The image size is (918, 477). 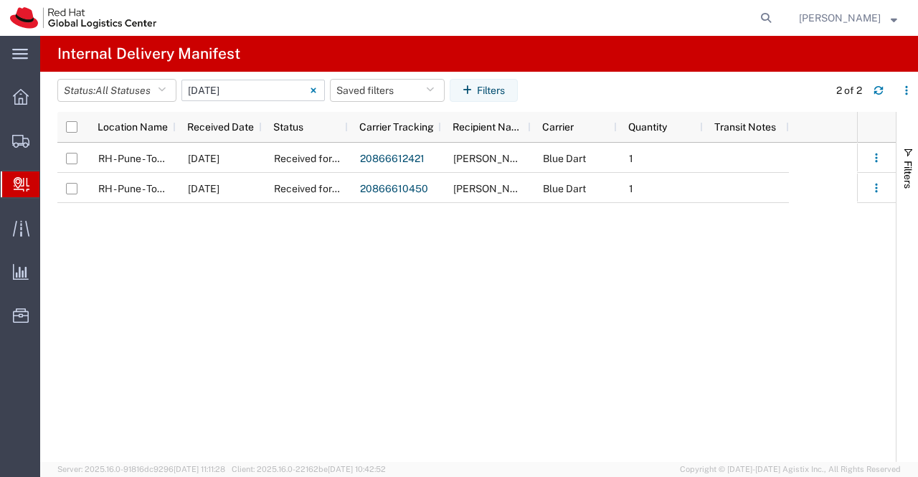 What do you see at coordinates (558, 127) in the screenshot?
I see `span: Carrier` at bounding box center [558, 127].